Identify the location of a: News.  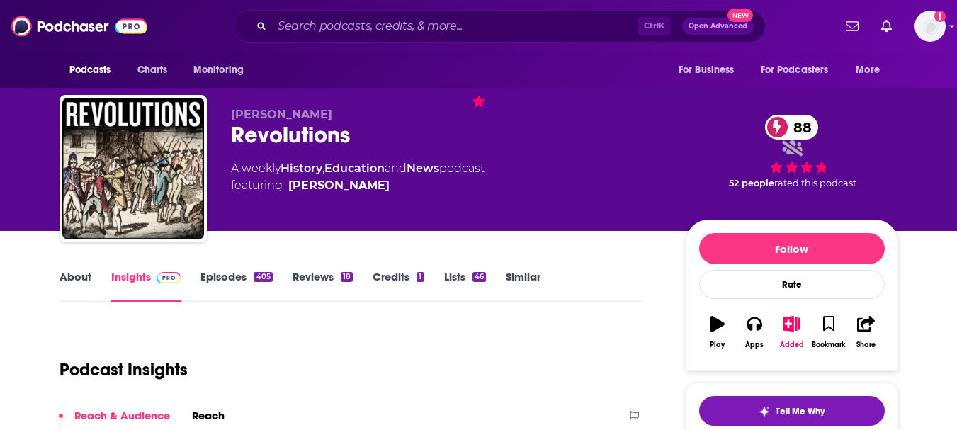
(423, 168).